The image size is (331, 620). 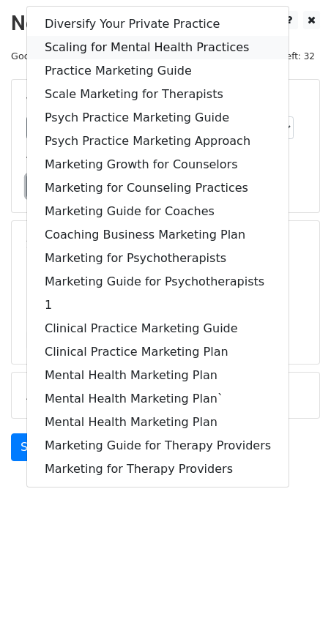 I want to click on div: Chat Widget, so click(x=294, y=585).